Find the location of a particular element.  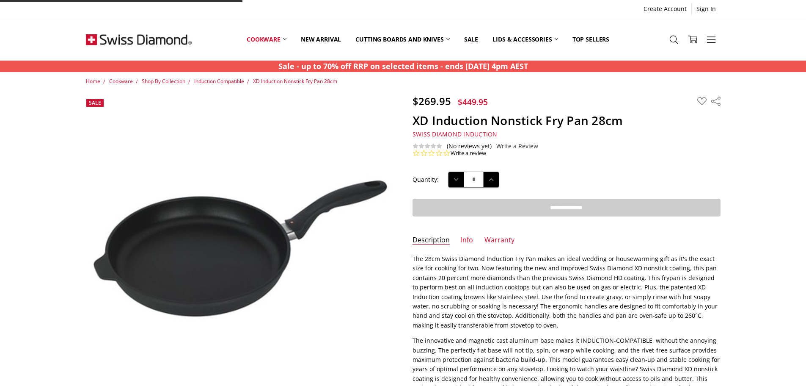

span: $269.95 is located at coordinates (432, 101).